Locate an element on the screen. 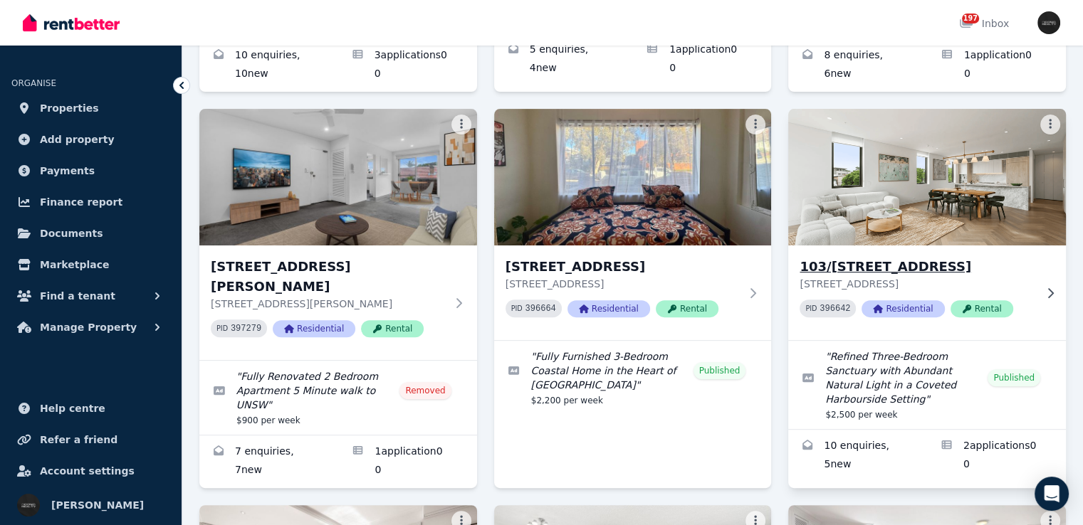 This screenshot has width=1083, height=525. a: Enquiries for 103/66-68 Wilberforce Ave, Rose Bay is located at coordinates (857, 456).